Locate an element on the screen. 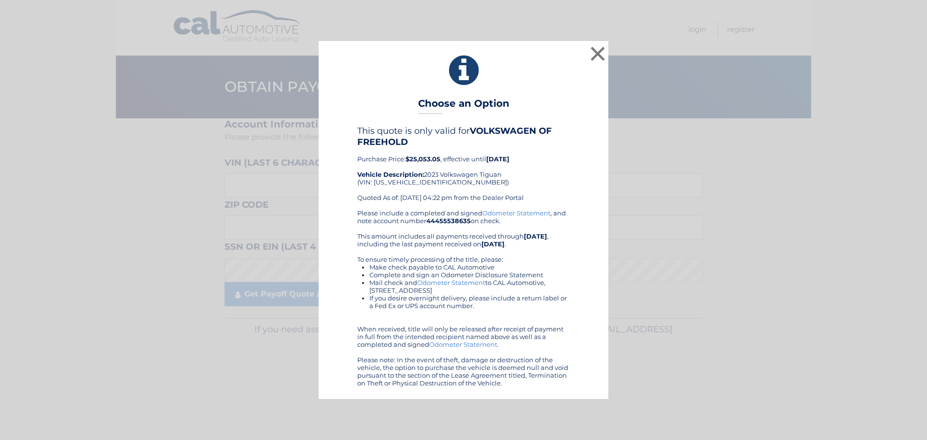  h4: This quote is only valid for is located at coordinates (464, 136).